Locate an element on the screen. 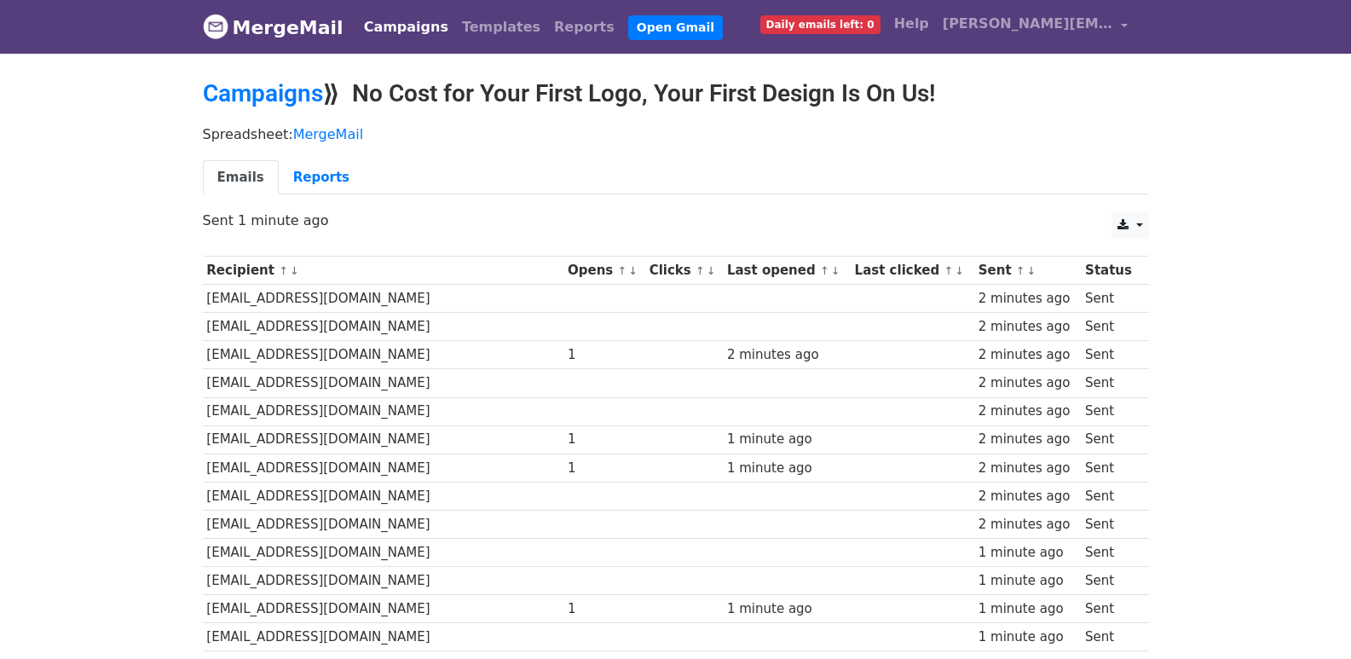  th: Opens is located at coordinates (604, 270).